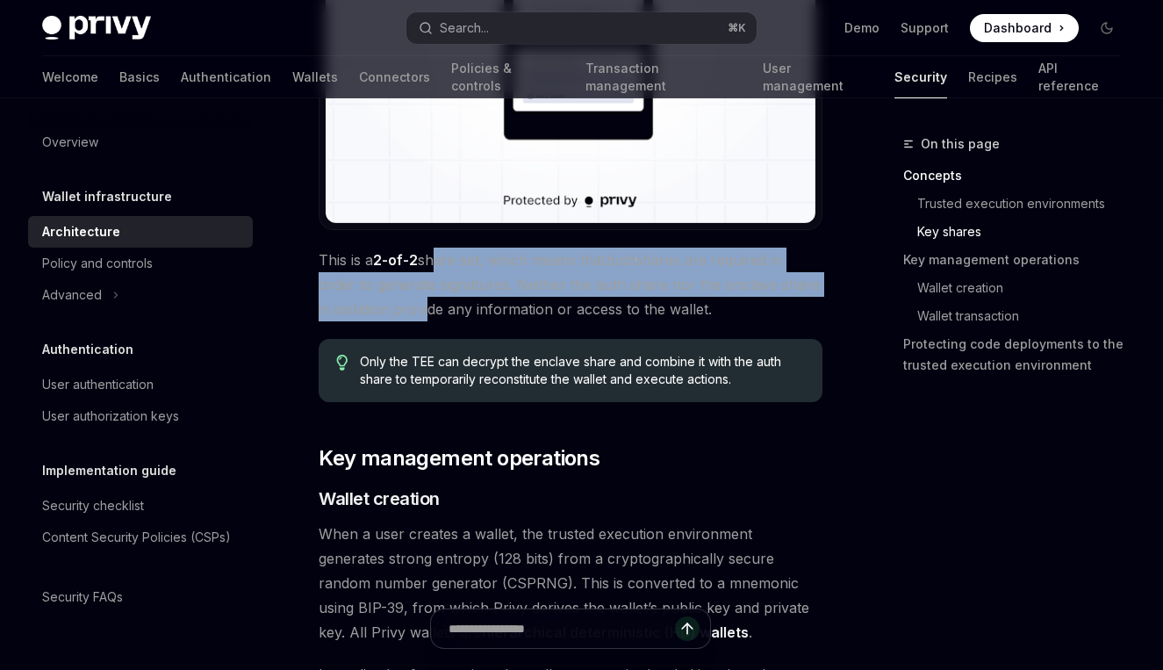 This screenshot has height=670, width=1163. What do you see at coordinates (140, 142) in the screenshot?
I see `a: Overview` at bounding box center [140, 142].